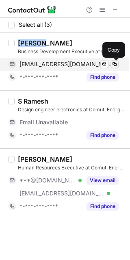  I want to click on div: Business Development Executive at Comuti Energy Pvt Ltd, so click(72, 52).